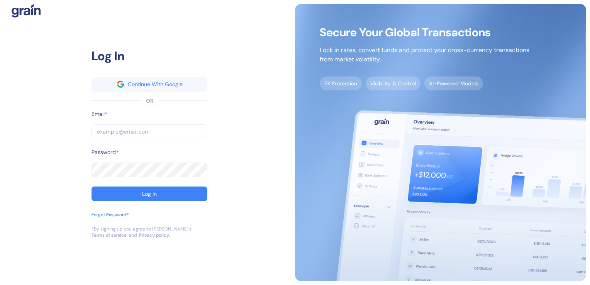 This screenshot has height=285, width=590. Describe the element at coordinates (110, 219) in the screenshot. I see `button: Forgot Password?` at that location.